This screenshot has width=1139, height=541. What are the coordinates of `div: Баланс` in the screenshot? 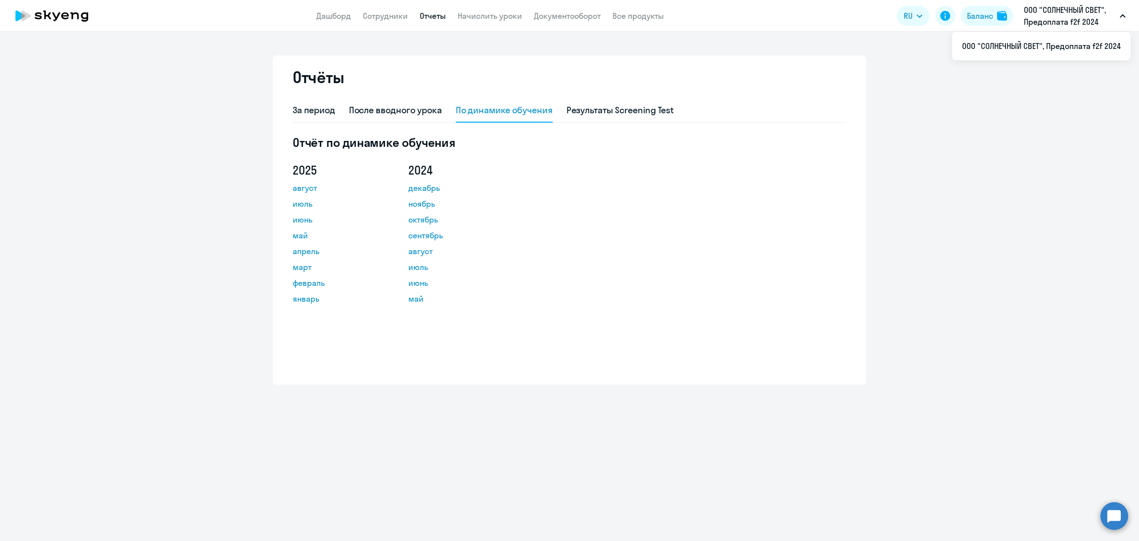 It's located at (980, 16).